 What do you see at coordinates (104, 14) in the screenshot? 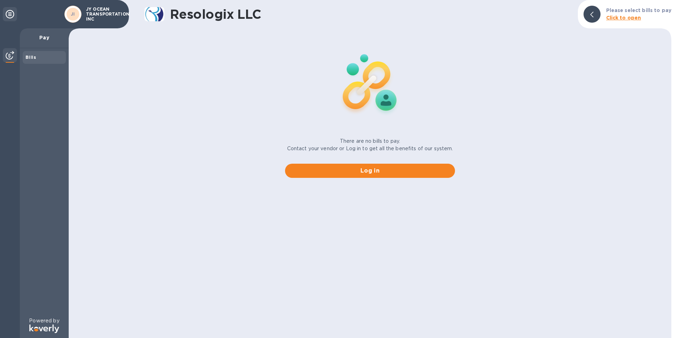
I see `p: JY OCEAN TRANSPORTATION INC` at bounding box center [104, 14].